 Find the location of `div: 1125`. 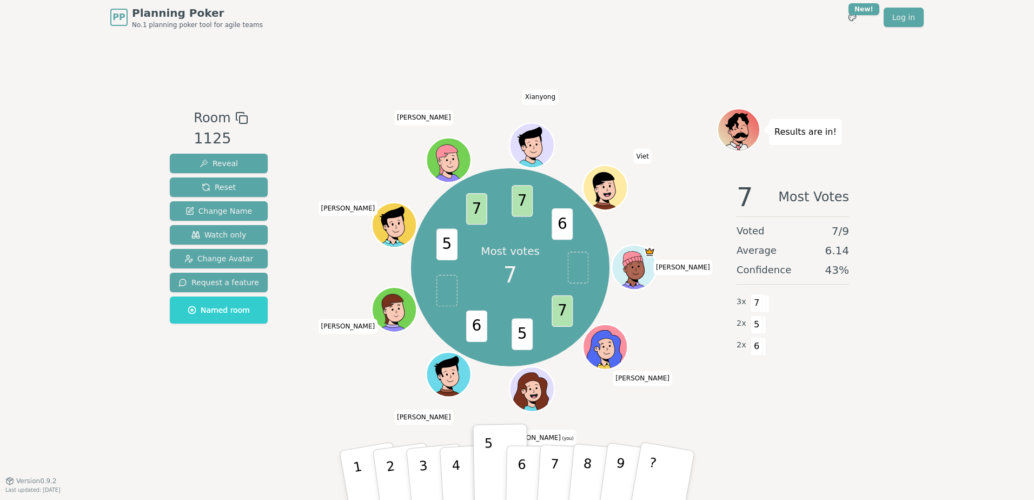

div: 1125 is located at coordinates (221, 138).